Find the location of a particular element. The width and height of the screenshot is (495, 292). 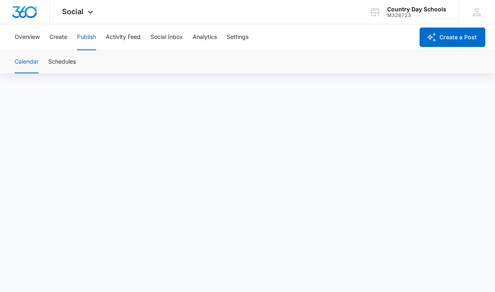

button: Analytics is located at coordinates (205, 37).